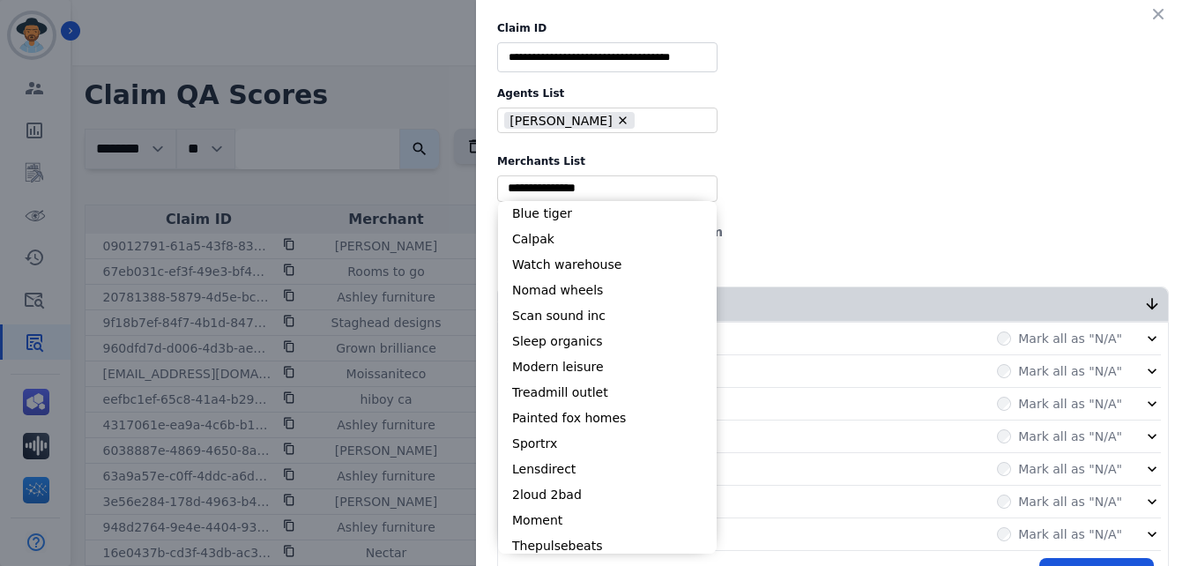 This screenshot has height=566, width=1190. Describe the element at coordinates (607, 469) in the screenshot. I see `li: Lensdirect` at that location.